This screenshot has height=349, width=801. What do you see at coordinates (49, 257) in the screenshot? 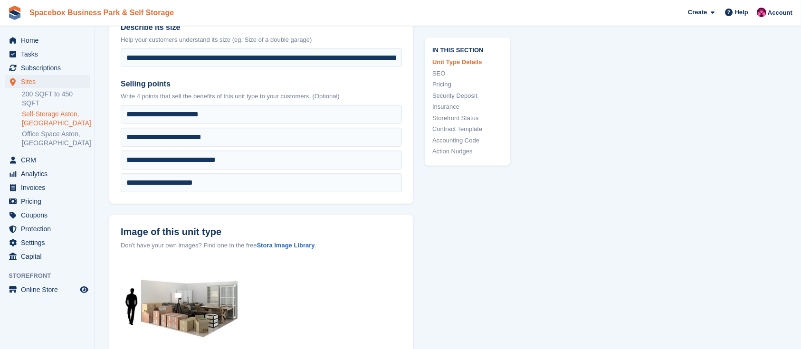
I see `span: Capital` at bounding box center [49, 257].